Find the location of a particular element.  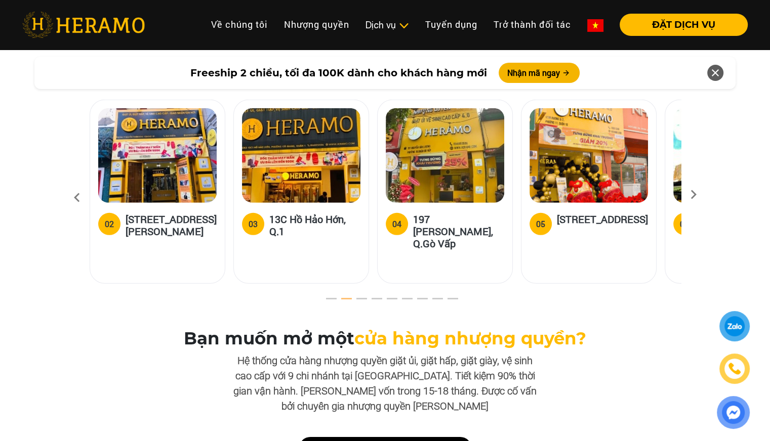

a: Nhượng quyền is located at coordinates (316, 24).